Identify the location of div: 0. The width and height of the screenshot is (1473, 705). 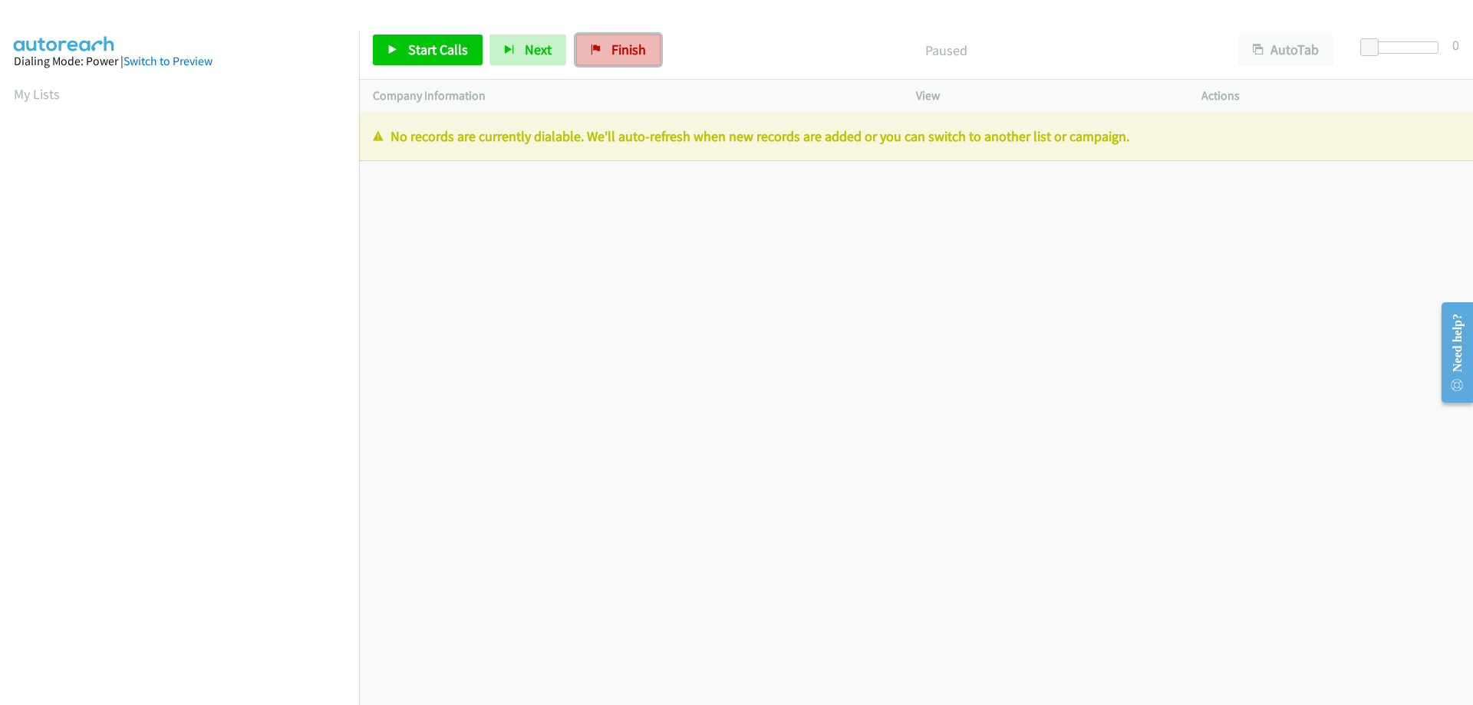
(1455, 44).